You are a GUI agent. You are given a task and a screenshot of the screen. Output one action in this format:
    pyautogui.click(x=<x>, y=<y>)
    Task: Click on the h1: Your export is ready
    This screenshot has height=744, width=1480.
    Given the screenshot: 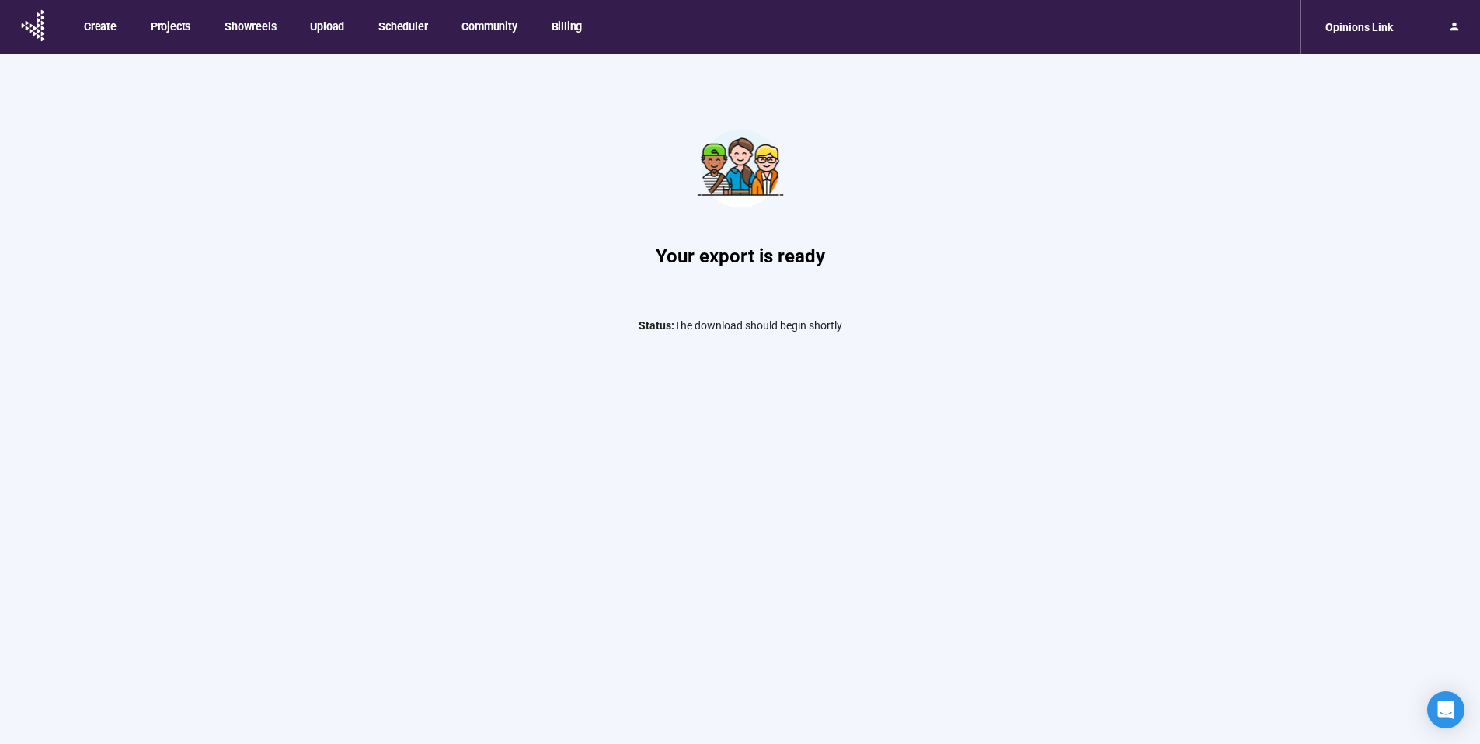 What is the action you would take?
    pyautogui.click(x=740, y=257)
    